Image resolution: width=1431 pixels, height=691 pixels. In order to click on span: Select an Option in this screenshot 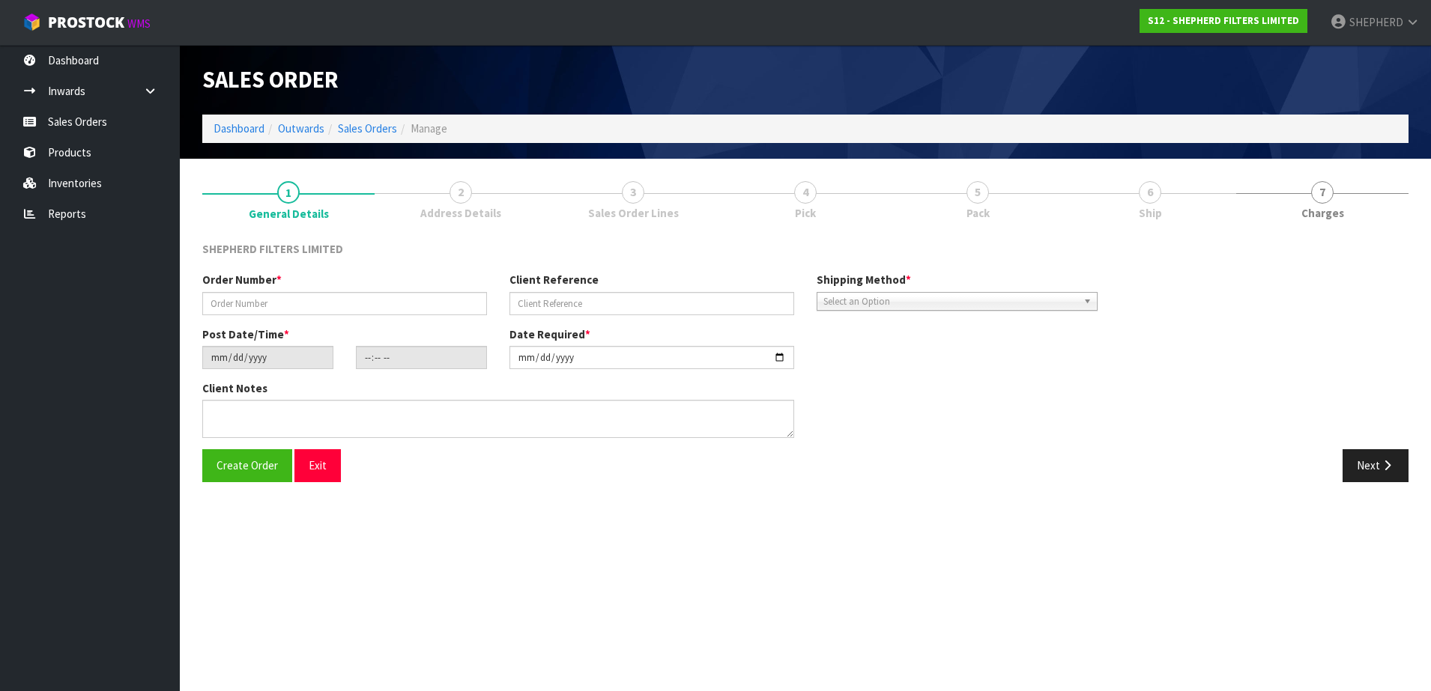, I will do `click(950, 302)`.